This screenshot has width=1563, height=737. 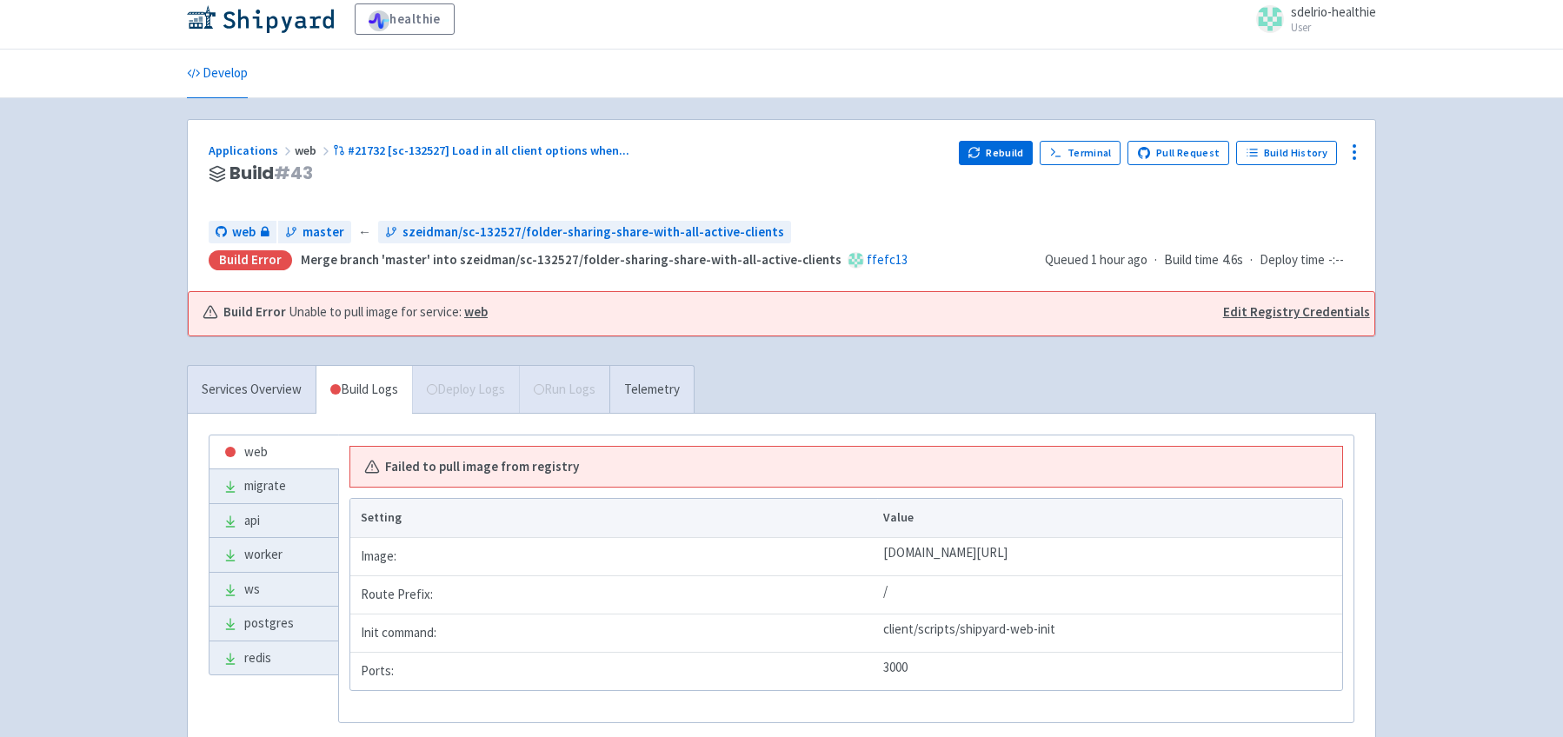 I want to click on td: Ports:, so click(x=614, y=671).